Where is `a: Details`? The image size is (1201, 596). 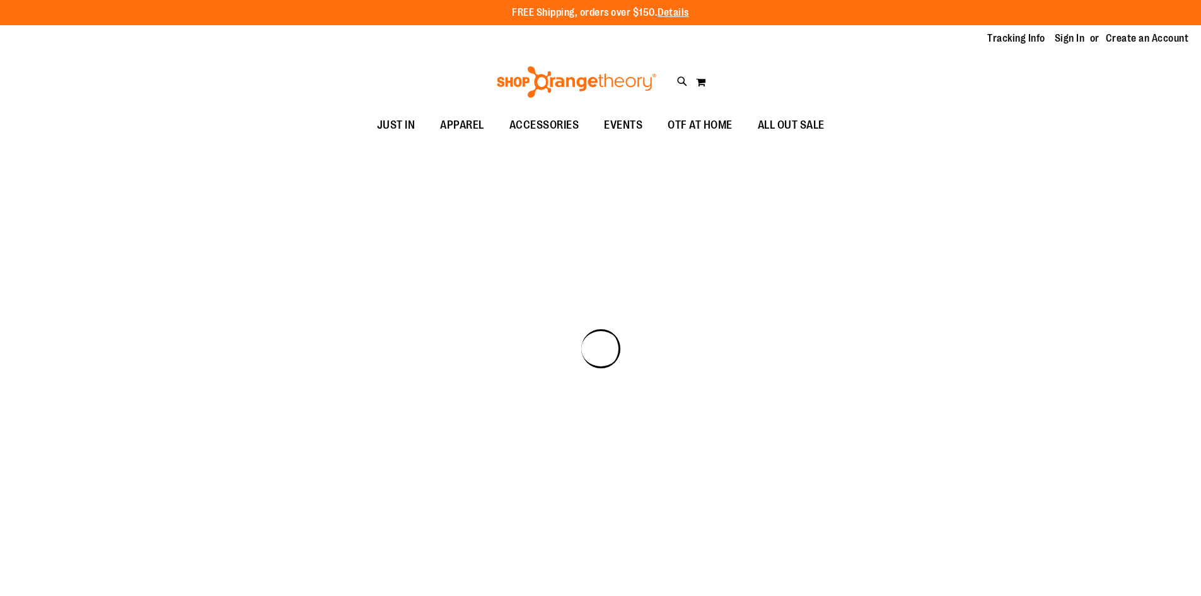 a: Details is located at coordinates (674, 13).